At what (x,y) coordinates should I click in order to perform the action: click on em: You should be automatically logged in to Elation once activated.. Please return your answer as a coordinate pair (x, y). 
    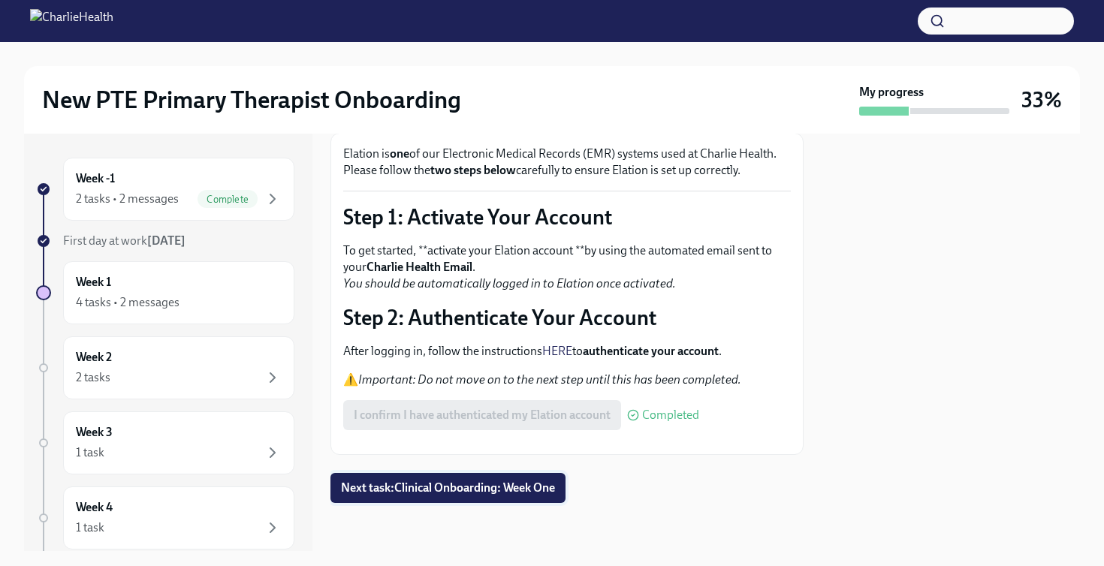
    Looking at the image, I should click on (509, 283).